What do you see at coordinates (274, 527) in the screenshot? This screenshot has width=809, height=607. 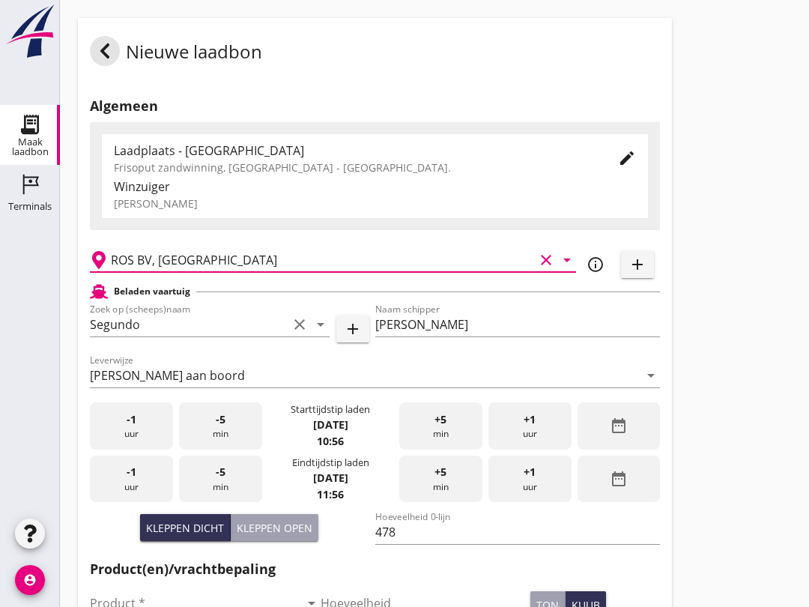 I see `button: Kleppen open` at bounding box center [274, 527].